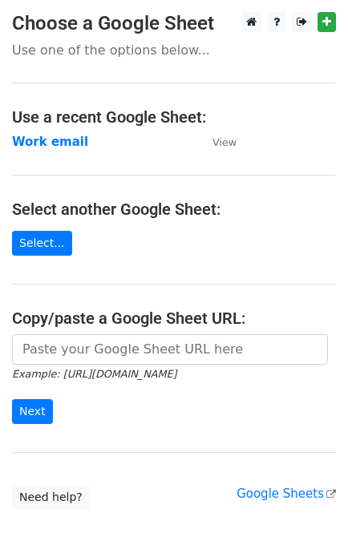  I want to click on strong: Work email, so click(50, 142).